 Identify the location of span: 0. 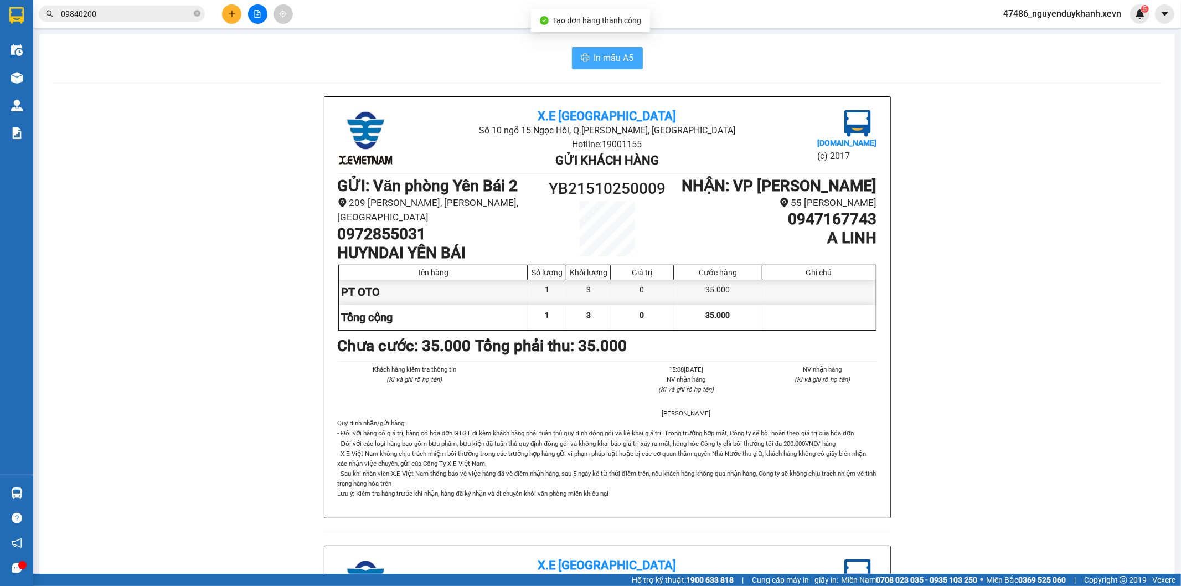
(642, 315).